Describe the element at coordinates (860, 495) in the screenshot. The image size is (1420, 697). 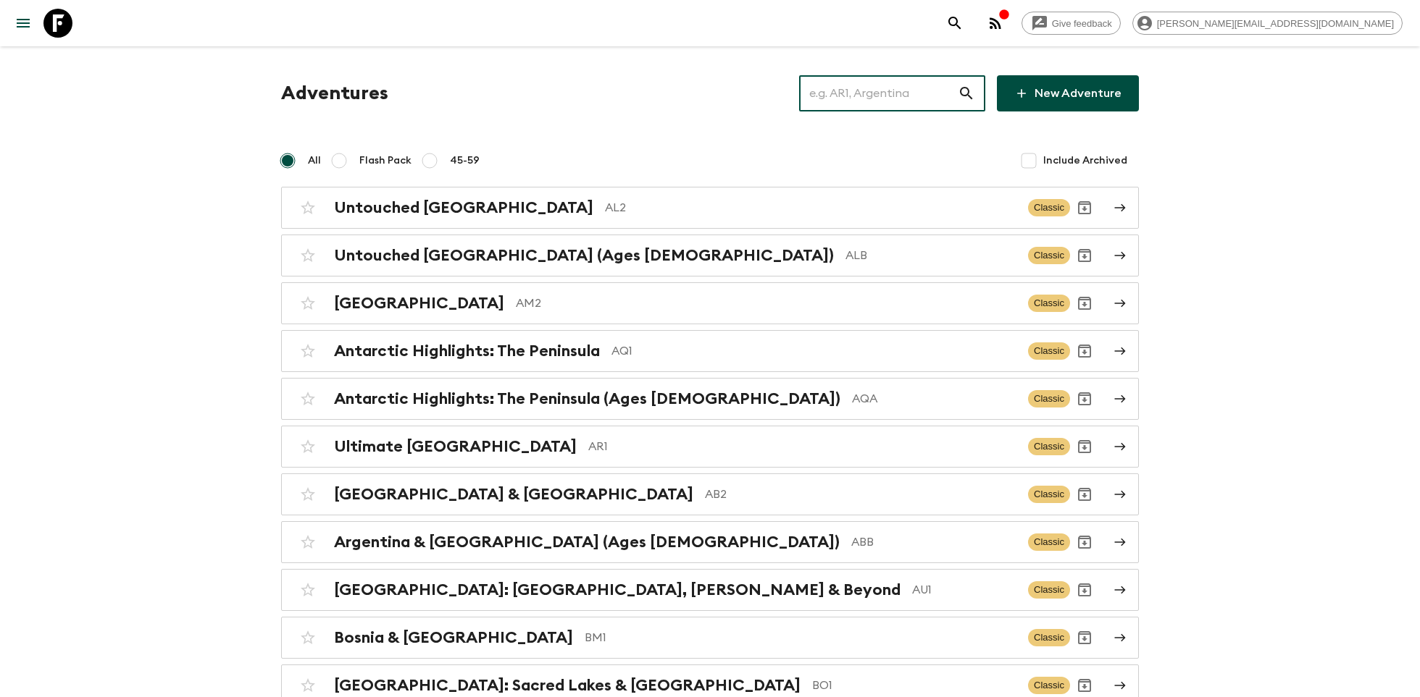
I see `p: AB2` at that location.